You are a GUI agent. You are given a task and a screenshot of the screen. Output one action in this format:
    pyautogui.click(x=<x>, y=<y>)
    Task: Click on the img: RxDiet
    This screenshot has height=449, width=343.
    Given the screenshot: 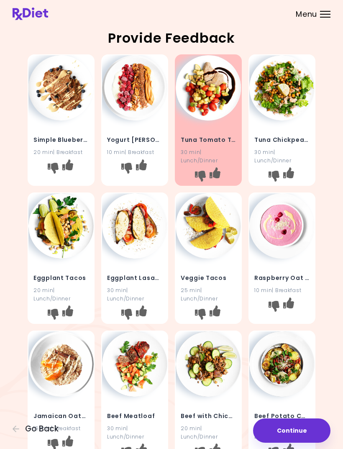 What is the action you would take?
    pyautogui.click(x=30, y=14)
    